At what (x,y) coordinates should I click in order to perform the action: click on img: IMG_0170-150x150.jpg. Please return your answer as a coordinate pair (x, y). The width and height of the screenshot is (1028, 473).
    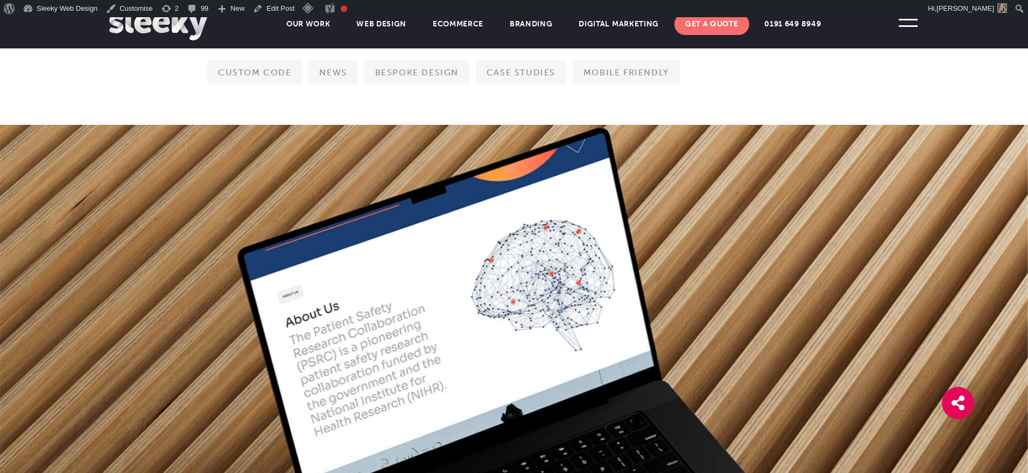
    Looking at the image, I should click on (1002, 8).